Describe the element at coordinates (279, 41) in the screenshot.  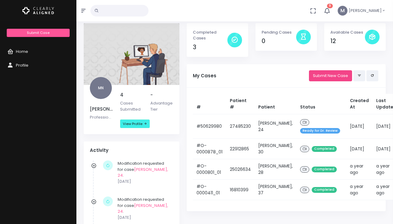
I see `h4: 0` at that location.